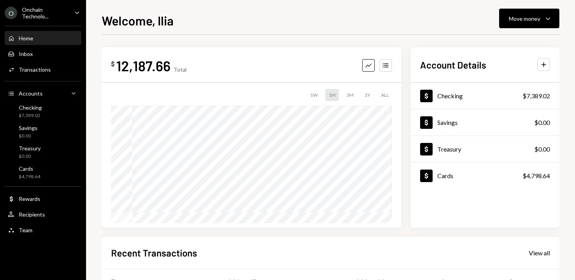 The image size is (575, 280). I want to click on div: View all, so click(540, 253).